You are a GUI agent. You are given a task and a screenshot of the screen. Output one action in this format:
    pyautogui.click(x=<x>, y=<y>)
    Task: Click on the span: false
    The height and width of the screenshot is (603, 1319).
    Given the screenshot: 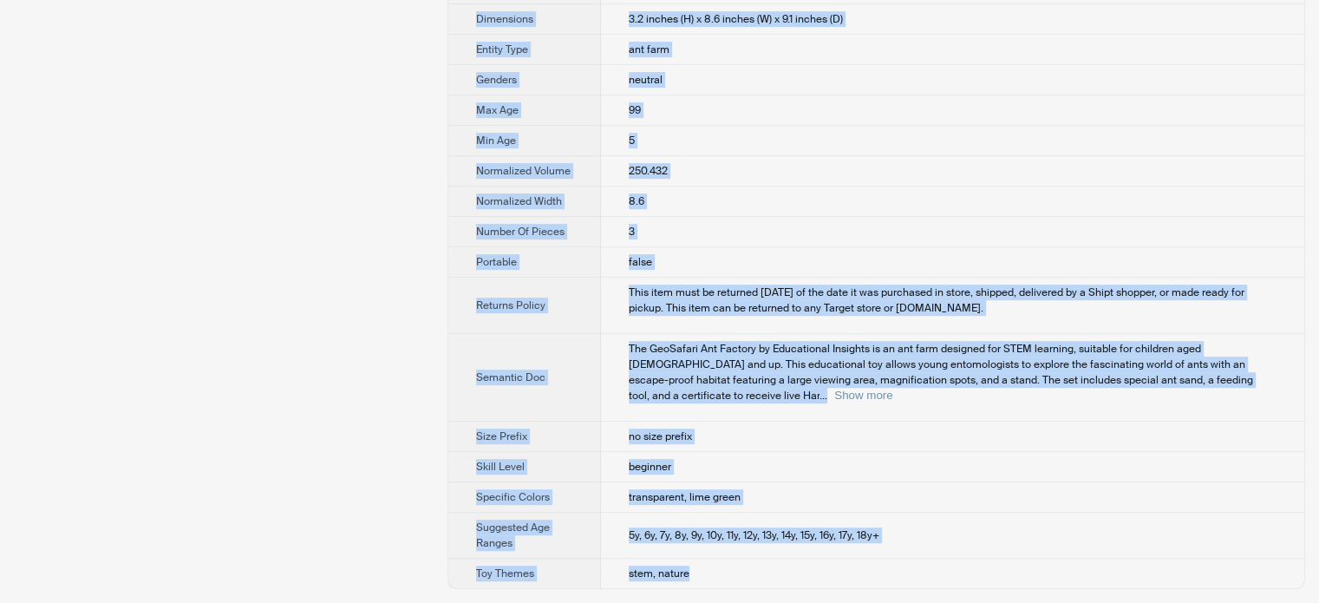 What is the action you would take?
    pyautogui.click(x=640, y=262)
    